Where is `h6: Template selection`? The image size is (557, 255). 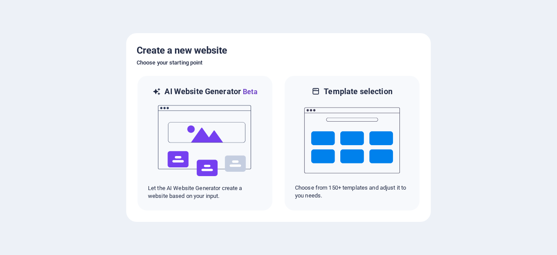
h6: Template selection is located at coordinates (358, 91).